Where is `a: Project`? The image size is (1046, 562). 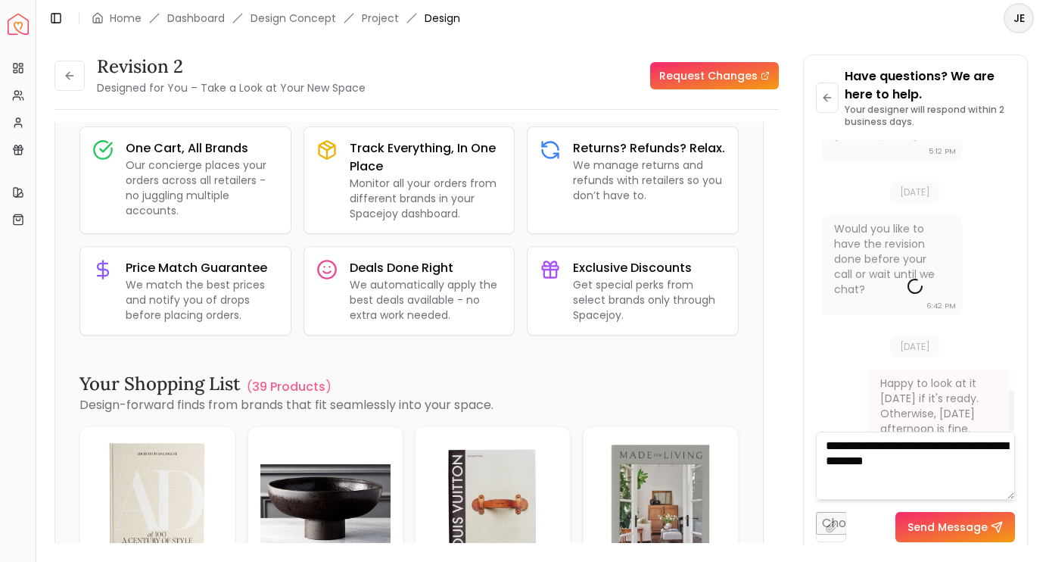 a: Project is located at coordinates (380, 18).